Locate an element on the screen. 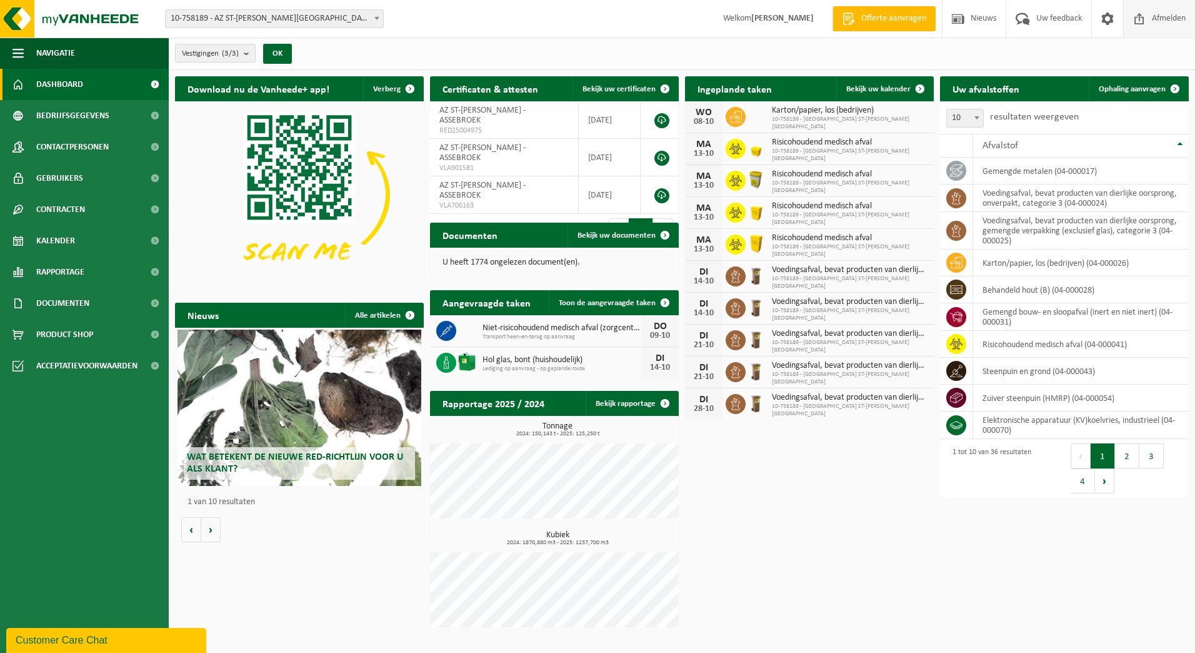 The height and width of the screenshot is (653, 1195). td: gemengde metalen (04-000017) is located at coordinates (1081, 171).